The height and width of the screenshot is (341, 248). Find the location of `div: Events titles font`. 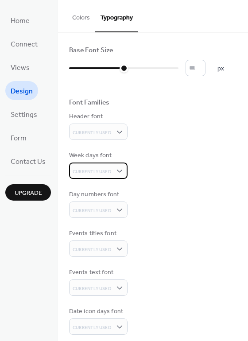

div: Events titles font is located at coordinates (97, 233).